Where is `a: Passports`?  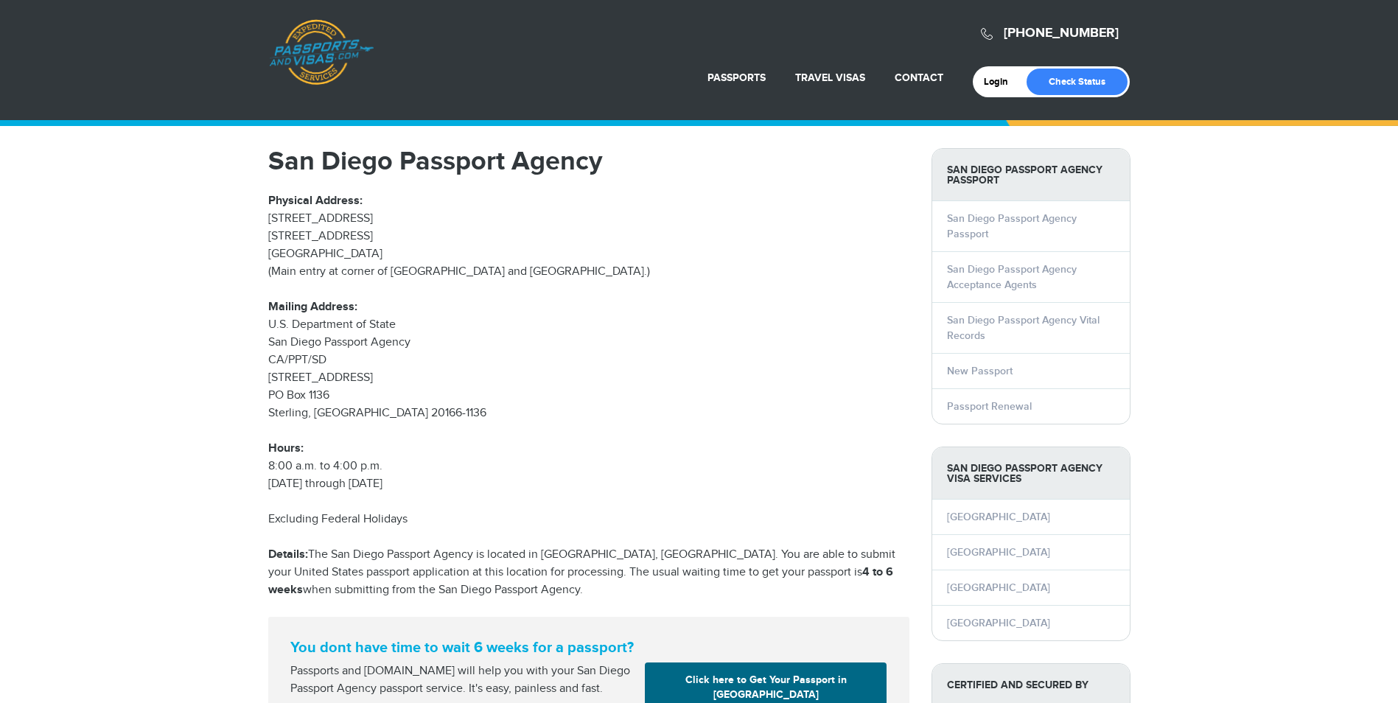
a: Passports is located at coordinates (736, 77).